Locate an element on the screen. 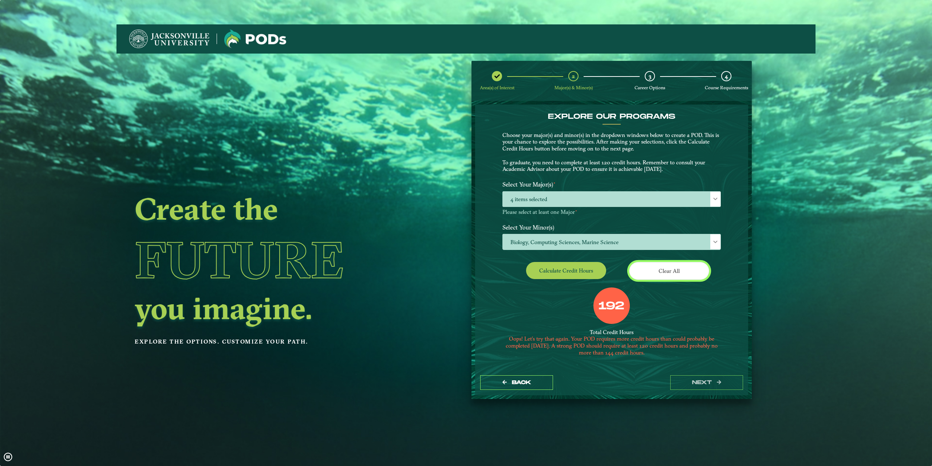  p: Choose your major(s) and minor(s) in the dropdown windows below to create a POD. This is your cha... is located at coordinates (612, 152).